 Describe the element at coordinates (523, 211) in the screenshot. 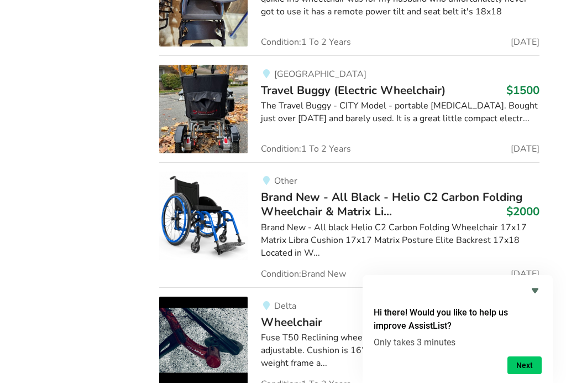

I see `h3: $2000` at that location.